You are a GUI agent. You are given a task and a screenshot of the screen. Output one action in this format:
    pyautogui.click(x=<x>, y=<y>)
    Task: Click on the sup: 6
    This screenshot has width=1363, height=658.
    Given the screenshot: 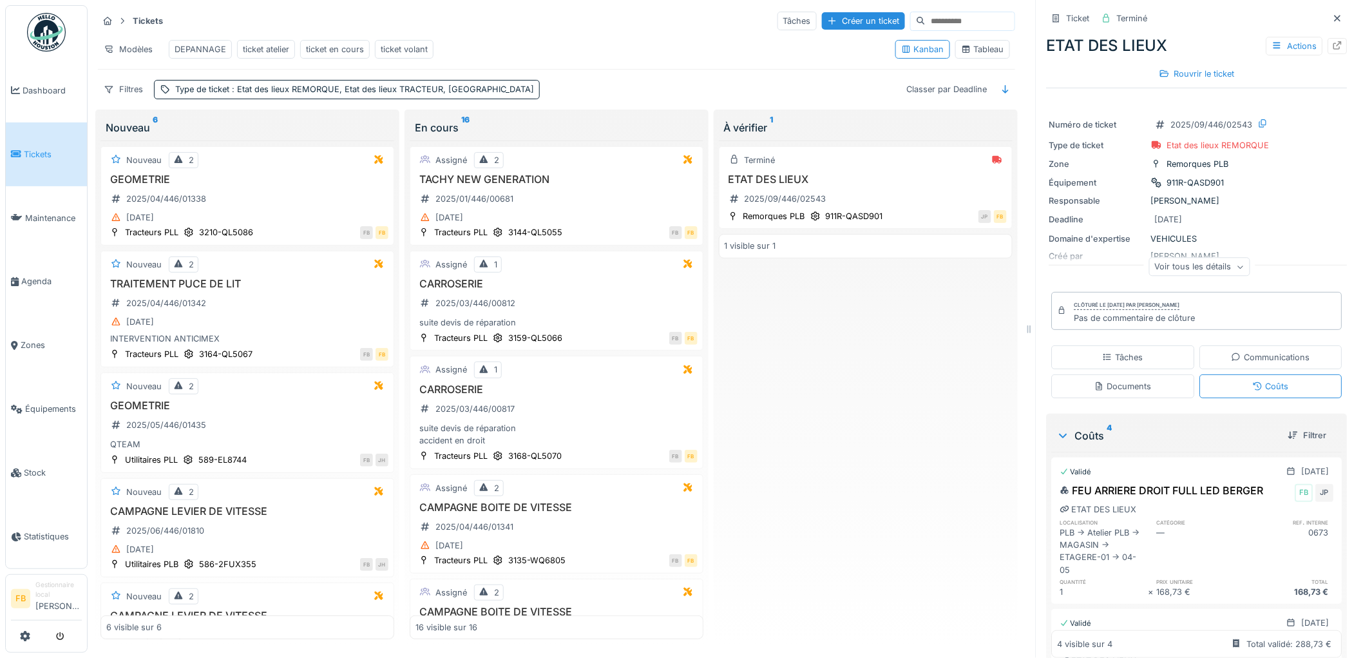 What is the action you would take?
    pyautogui.click(x=155, y=128)
    